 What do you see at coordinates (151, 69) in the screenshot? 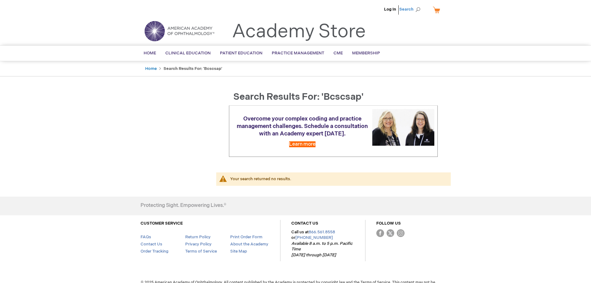
I see `a: Home` at bounding box center [151, 69].